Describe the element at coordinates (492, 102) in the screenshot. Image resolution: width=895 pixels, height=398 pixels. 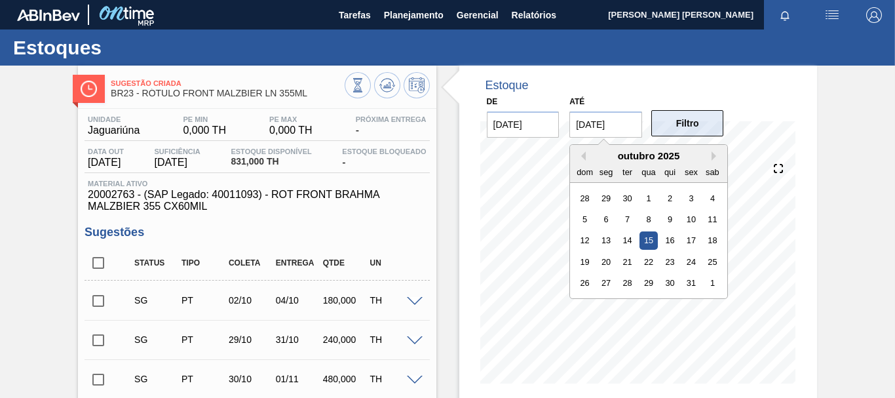
I see `label: De` at that location.